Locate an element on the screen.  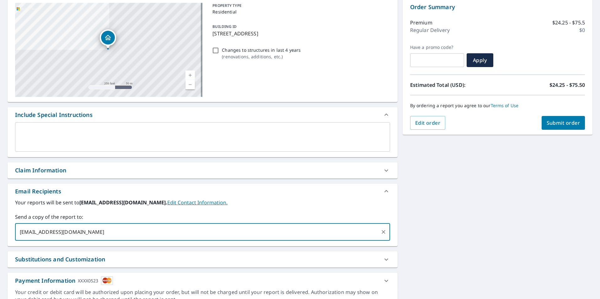
div: Payment InformationXXXX0523cardImage is located at coordinates (202, 281).